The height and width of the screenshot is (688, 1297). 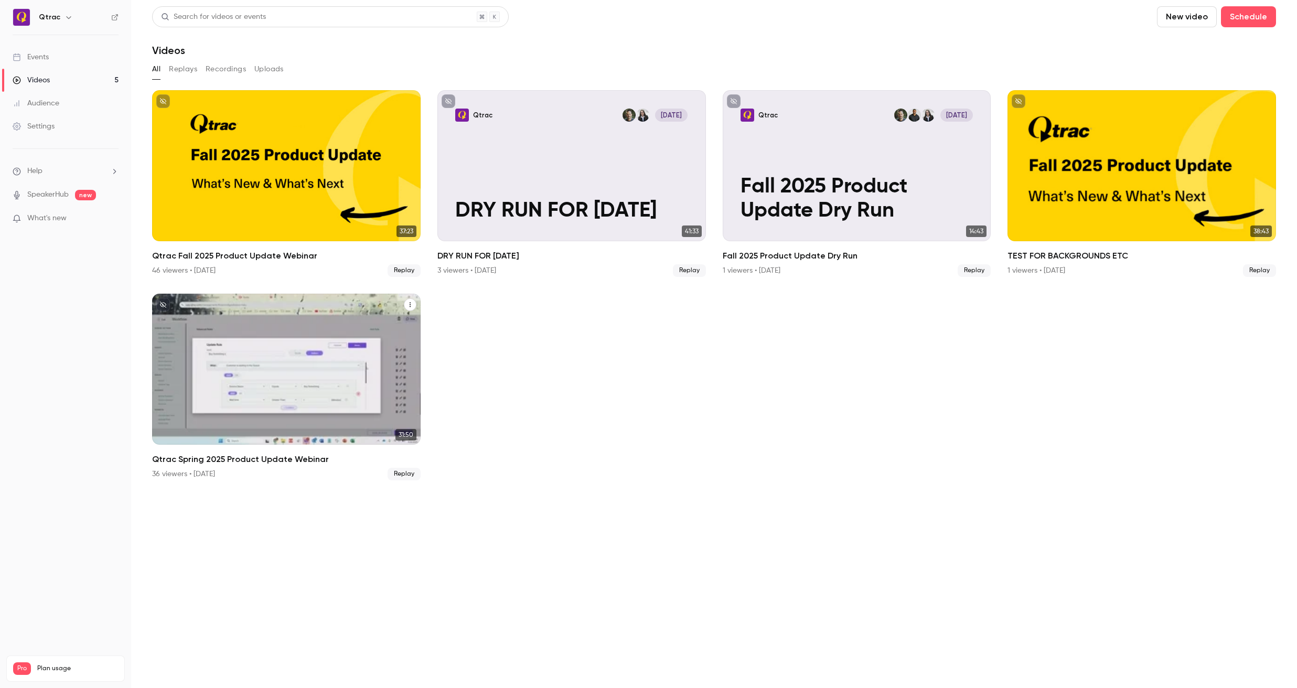 What do you see at coordinates (976, 231) in the screenshot?
I see `span: 14:43` at bounding box center [976, 231].